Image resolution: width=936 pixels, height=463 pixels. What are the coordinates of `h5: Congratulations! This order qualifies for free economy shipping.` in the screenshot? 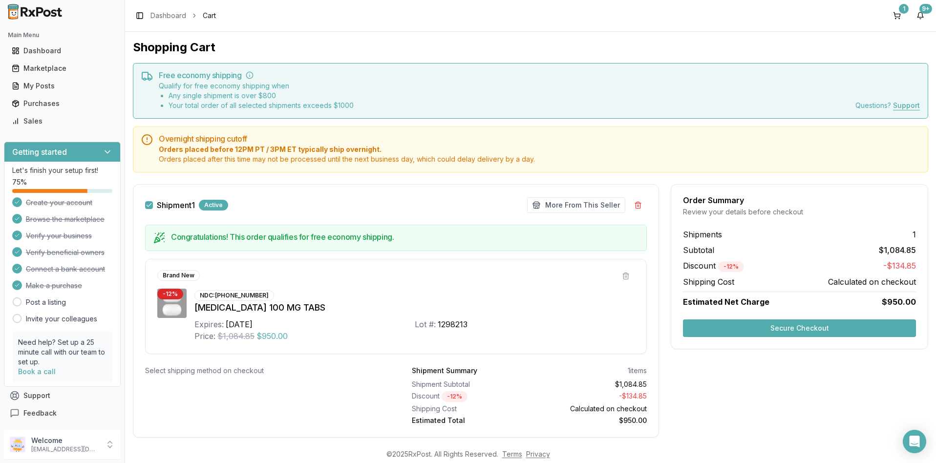 It's located at (404, 237).